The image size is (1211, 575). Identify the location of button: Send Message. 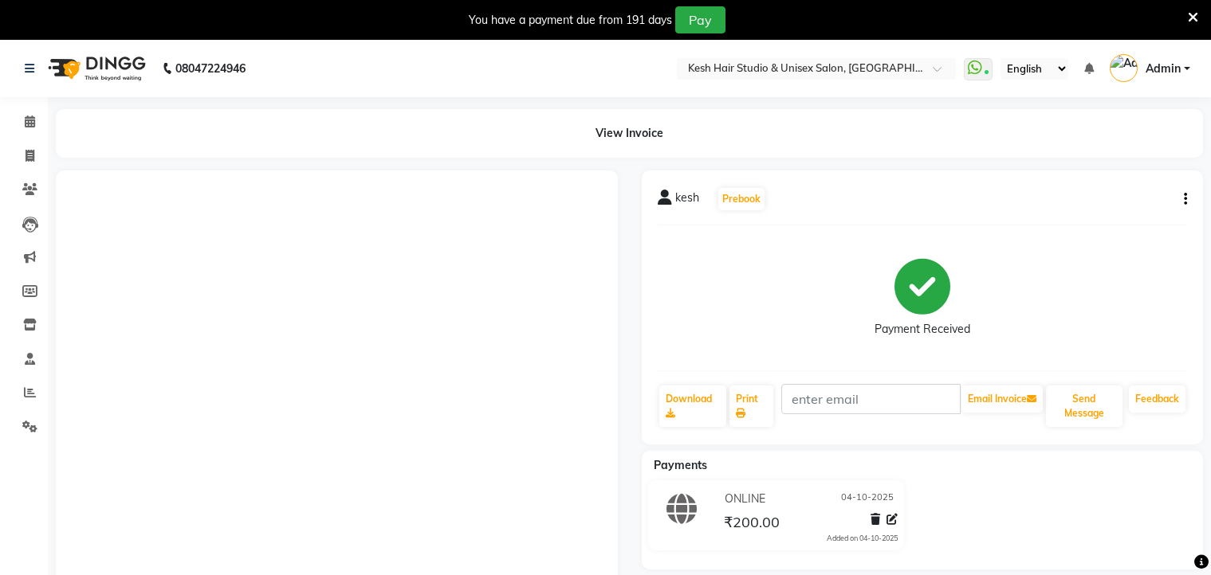
(1084, 406).